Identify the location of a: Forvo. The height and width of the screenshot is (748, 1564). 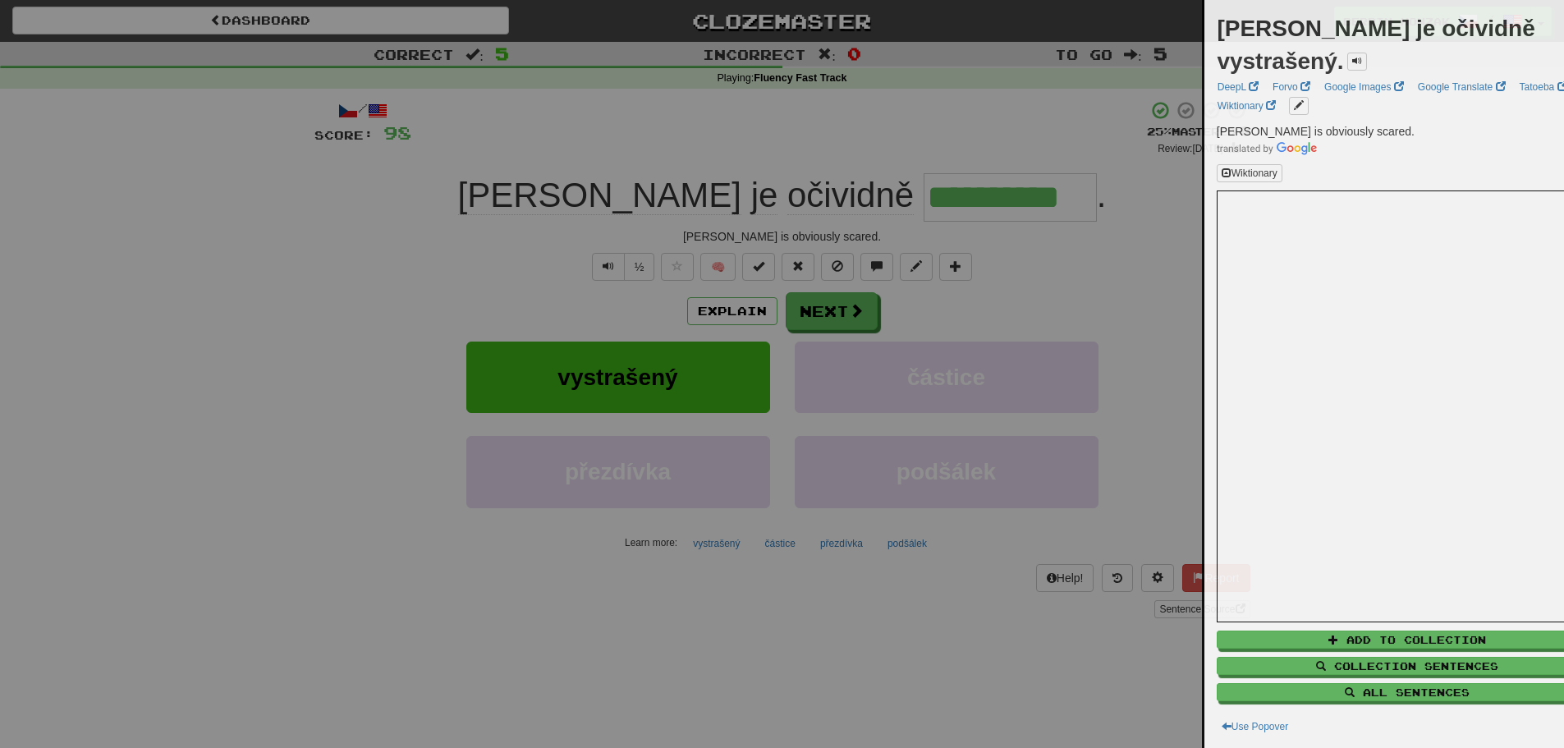
(1291, 87).